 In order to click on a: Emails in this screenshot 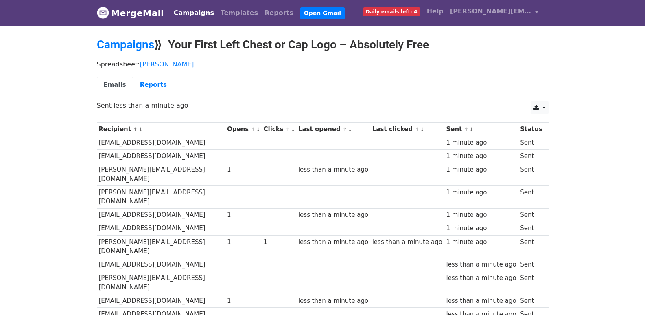, I will do `click(115, 85)`.